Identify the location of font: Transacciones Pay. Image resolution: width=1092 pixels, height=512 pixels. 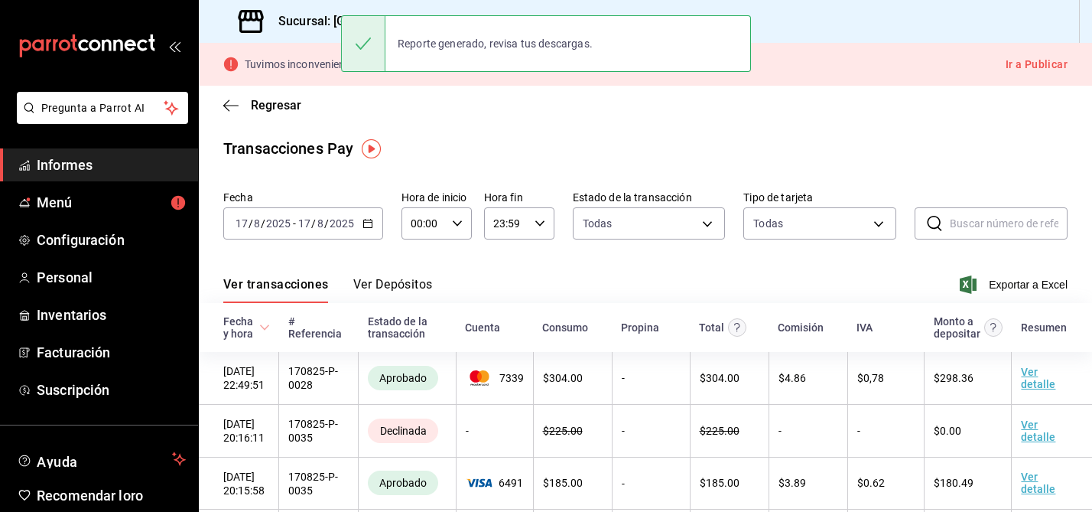
(288, 148).